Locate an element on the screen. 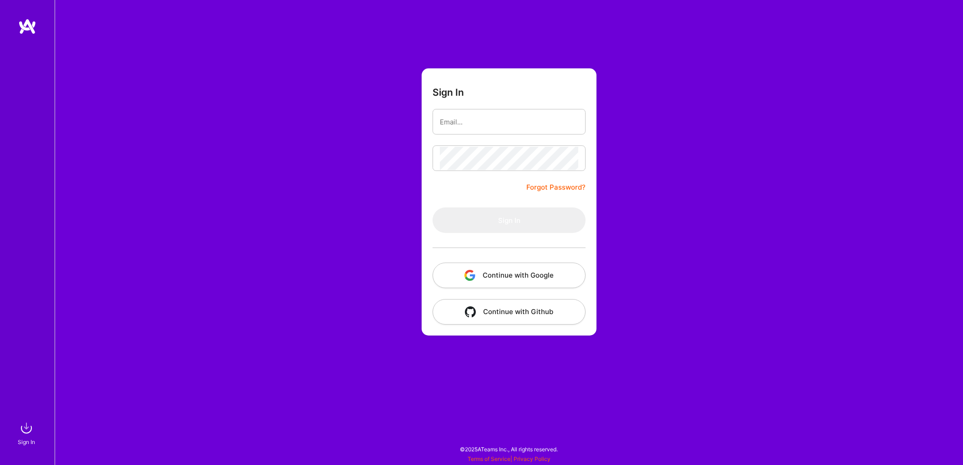 This screenshot has width=963, height=465. a: Privacy Policy is located at coordinates (532, 458).